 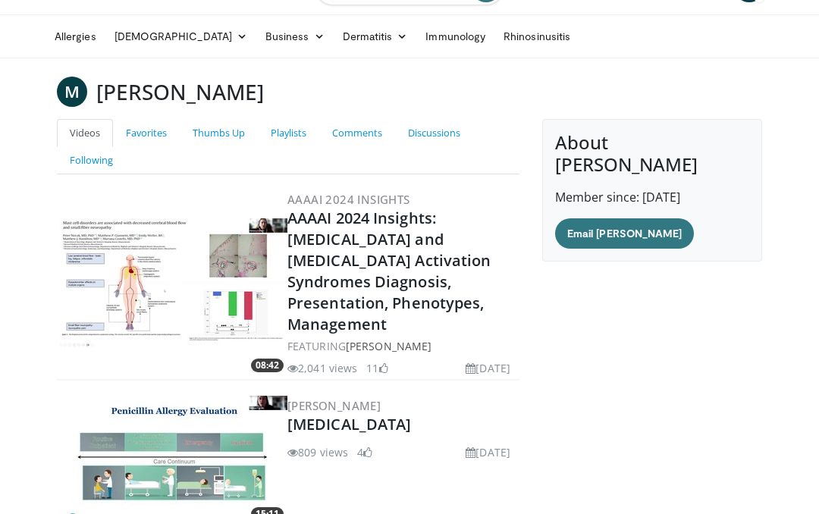 I want to click on a: Immunology, so click(x=455, y=37).